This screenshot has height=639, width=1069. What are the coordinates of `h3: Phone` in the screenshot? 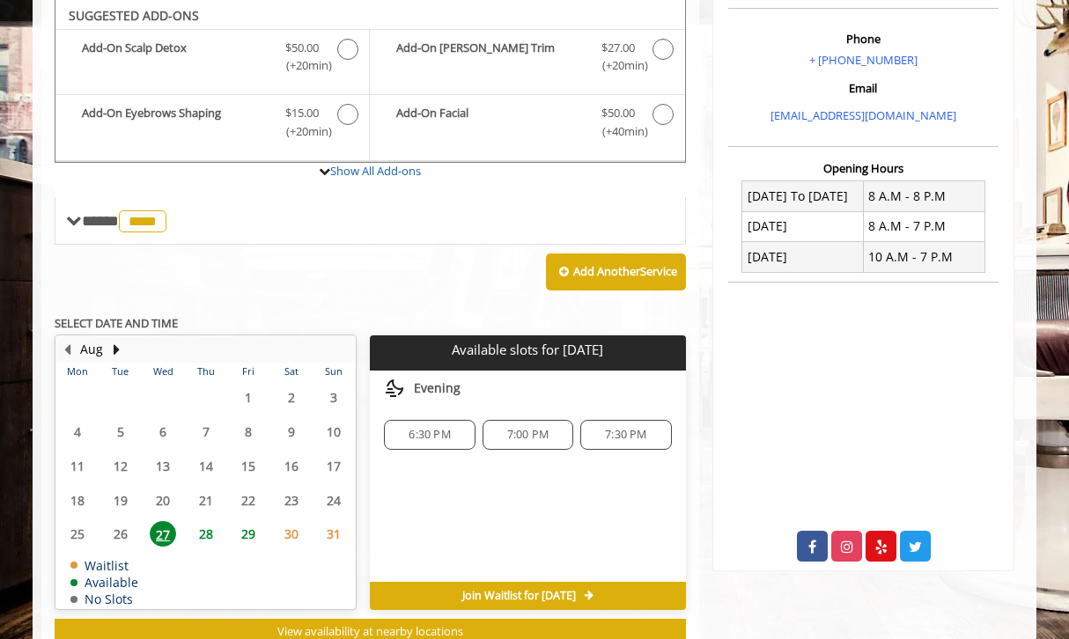 It's located at (863, 39).